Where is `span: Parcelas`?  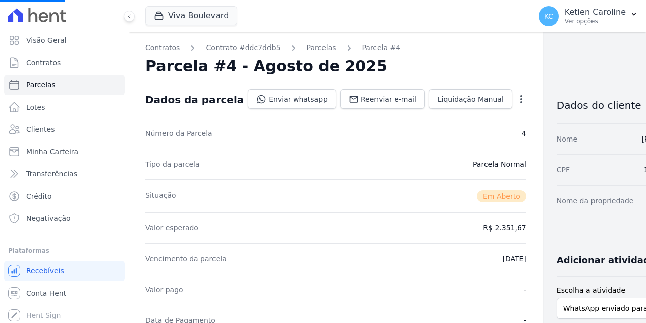
span: Parcelas is located at coordinates (41, 85).